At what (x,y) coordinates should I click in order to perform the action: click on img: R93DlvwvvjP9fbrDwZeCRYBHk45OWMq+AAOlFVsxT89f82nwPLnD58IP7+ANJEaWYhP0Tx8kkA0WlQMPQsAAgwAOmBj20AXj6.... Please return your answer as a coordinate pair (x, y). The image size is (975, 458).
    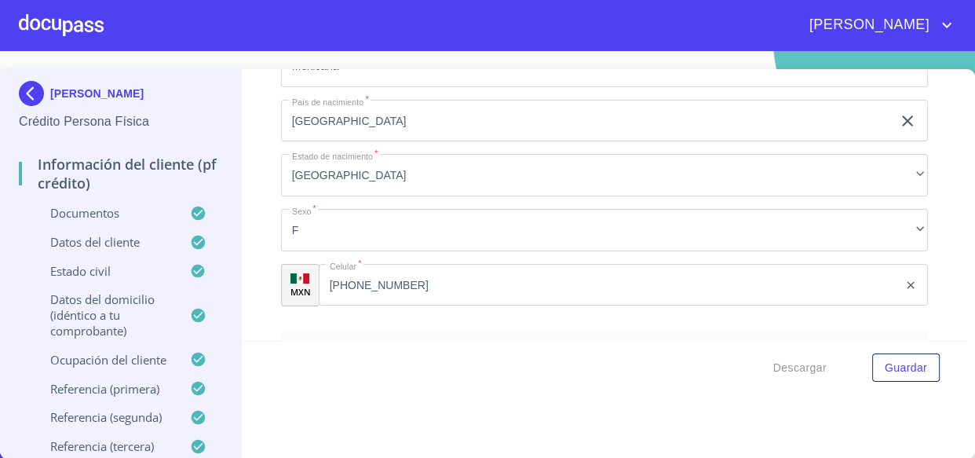
    Looking at the image, I should click on (300, 279).